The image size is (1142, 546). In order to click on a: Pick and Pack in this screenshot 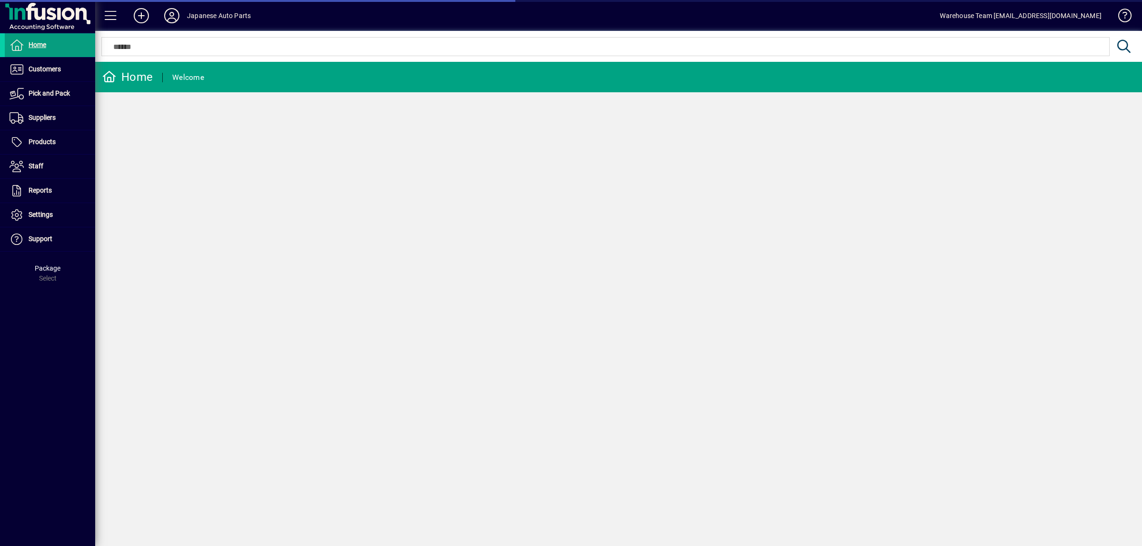, I will do `click(50, 94)`.